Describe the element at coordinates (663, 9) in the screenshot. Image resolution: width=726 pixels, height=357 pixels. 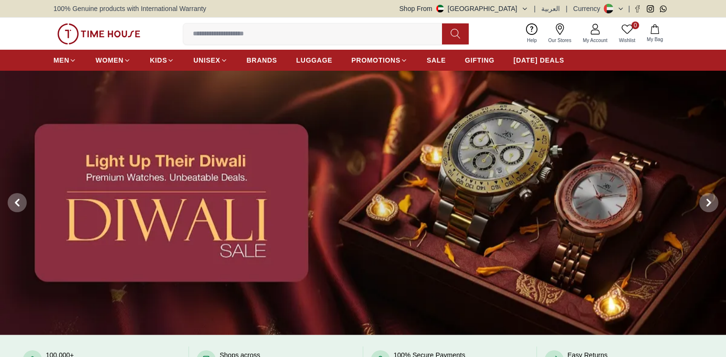
I see `a: Whatsapp` at that location.